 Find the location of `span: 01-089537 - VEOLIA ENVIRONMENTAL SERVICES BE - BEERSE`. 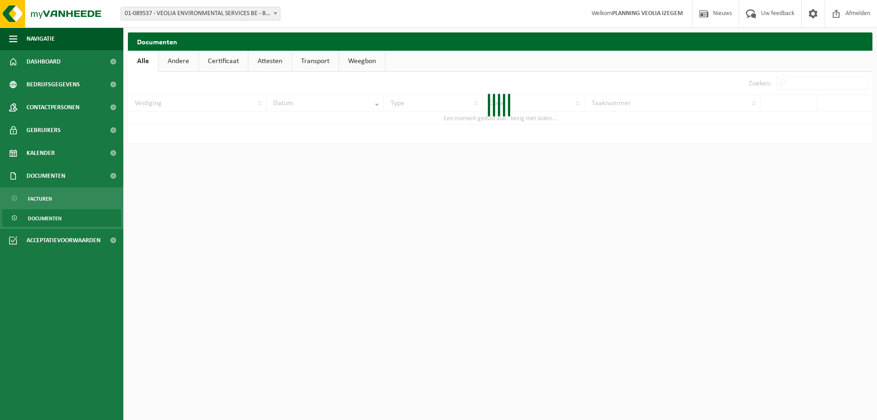

span: 01-089537 - VEOLIA ENVIRONMENTAL SERVICES BE - BEERSE is located at coordinates (201, 14).